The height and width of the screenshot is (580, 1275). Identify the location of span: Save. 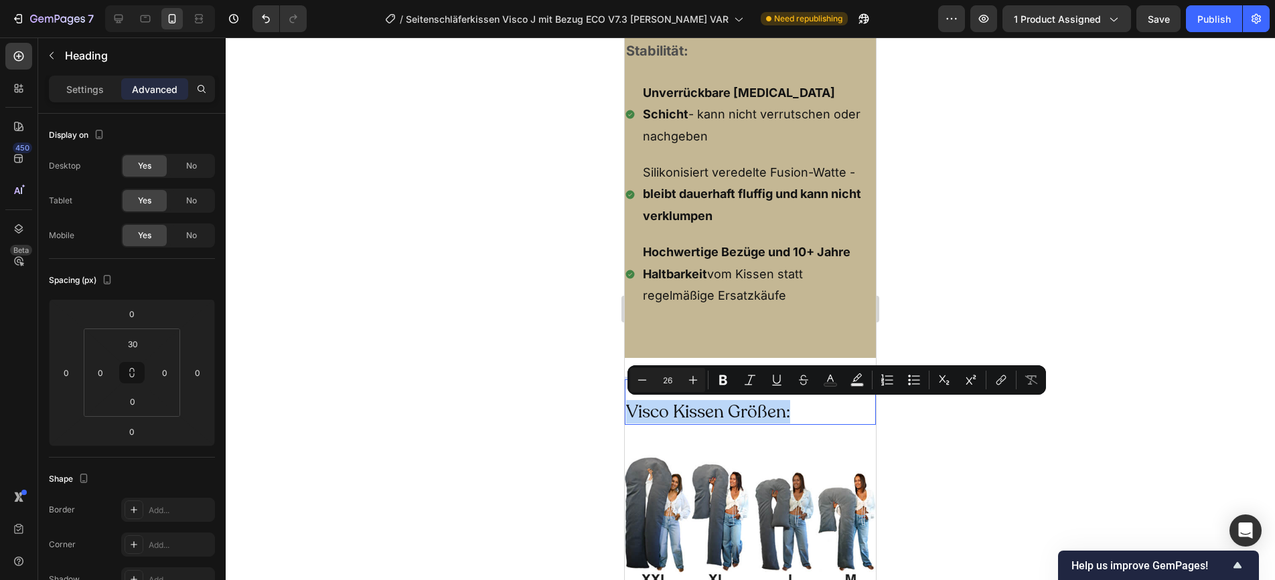
(1158, 19).